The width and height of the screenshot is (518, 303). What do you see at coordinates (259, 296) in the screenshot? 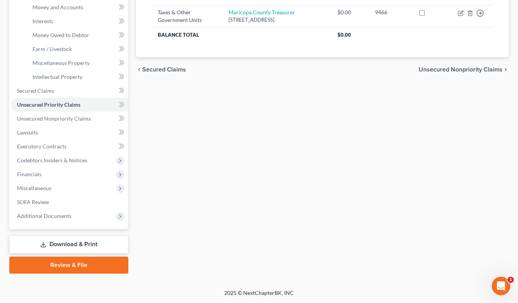
I see `div: 2025 © NextChapterBK, INC` at bounding box center [259, 296].